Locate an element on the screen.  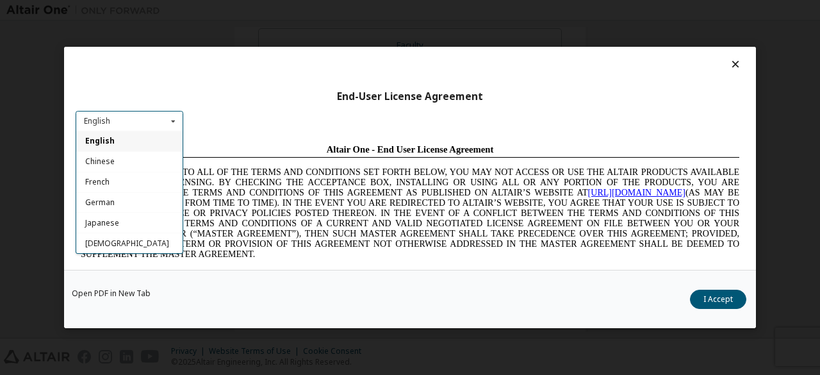
div: End-User License Agreement is located at coordinates (410, 97).